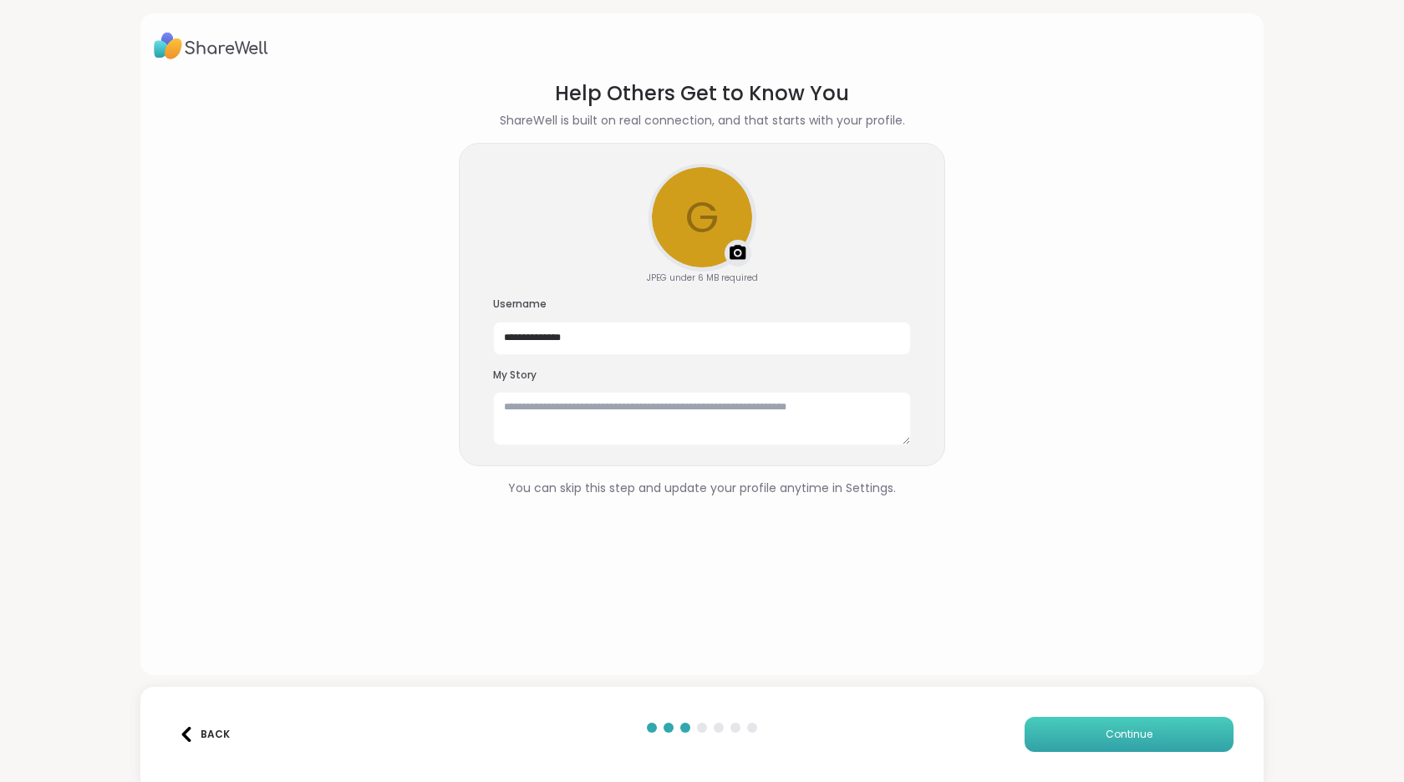 Image resolution: width=1404 pixels, height=782 pixels. What do you see at coordinates (702, 120) in the screenshot?
I see `h2: ShareWell is built on real connection, and that starts with your profile.` at bounding box center [702, 120].